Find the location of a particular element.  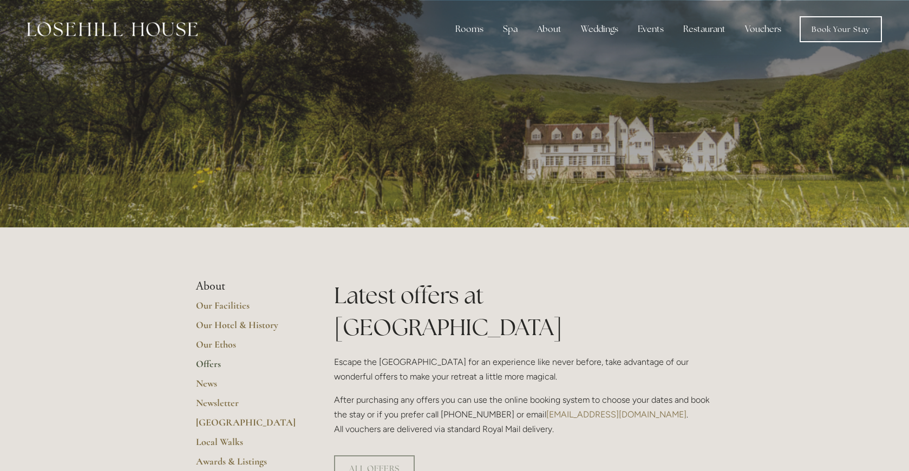

div: Spa is located at coordinates (510, 29).